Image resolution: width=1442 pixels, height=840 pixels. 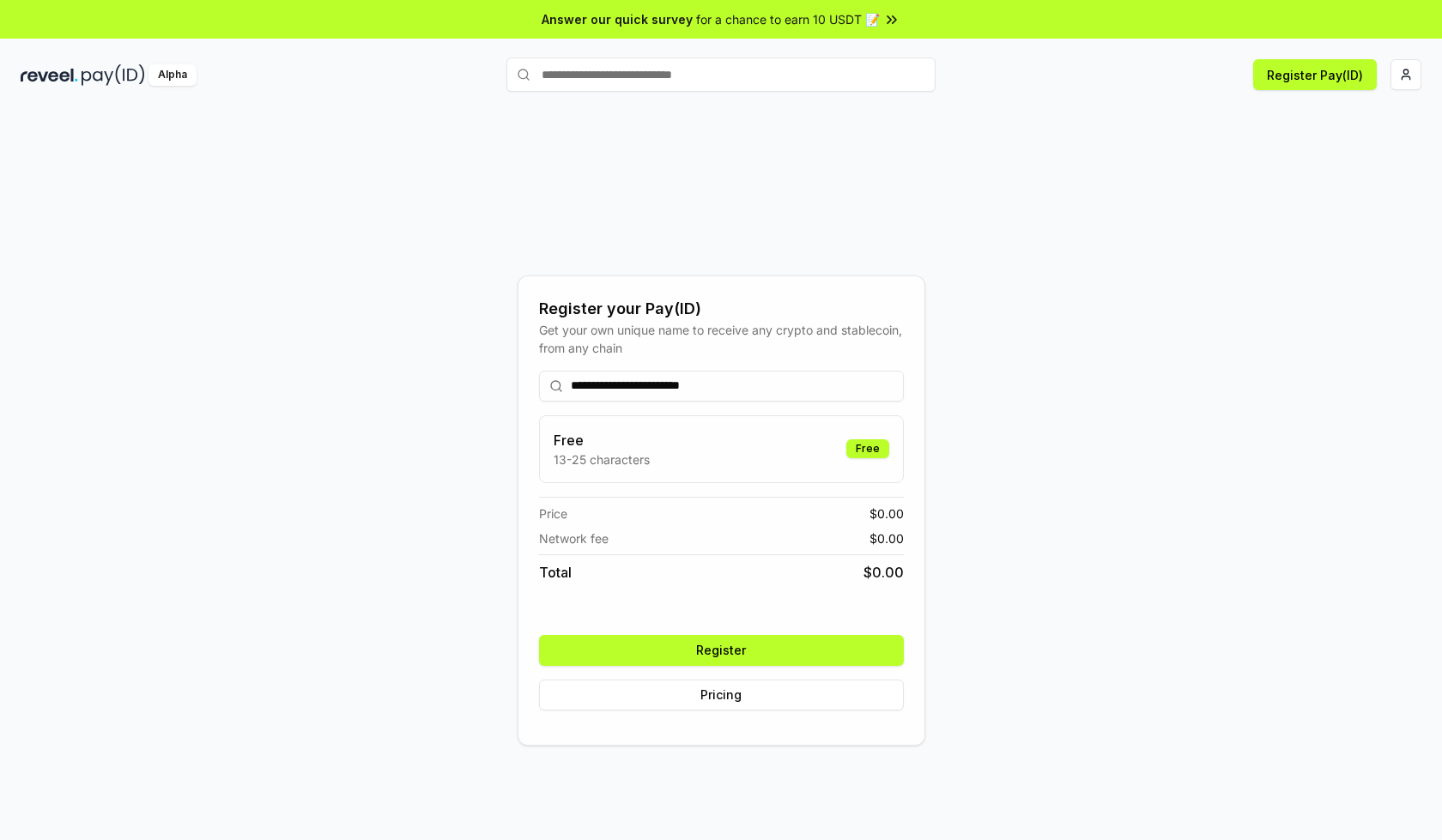 I want to click on div: Register your Pay(ID), so click(x=721, y=309).